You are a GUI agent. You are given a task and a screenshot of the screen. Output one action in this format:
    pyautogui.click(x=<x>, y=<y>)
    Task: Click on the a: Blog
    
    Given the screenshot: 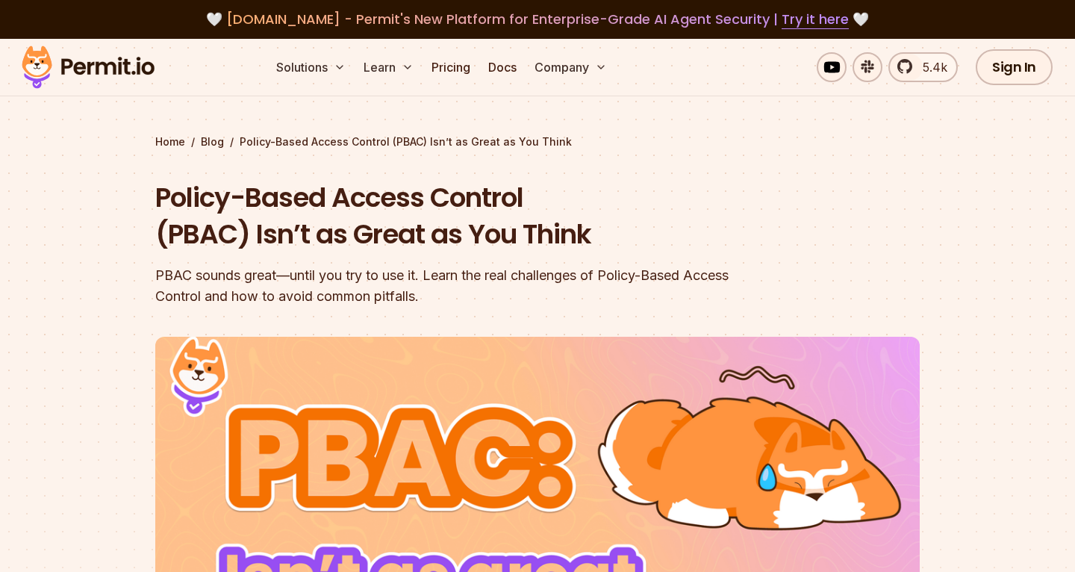 What is the action you would take?
    pyautogui.click(x=212, y=142)
    